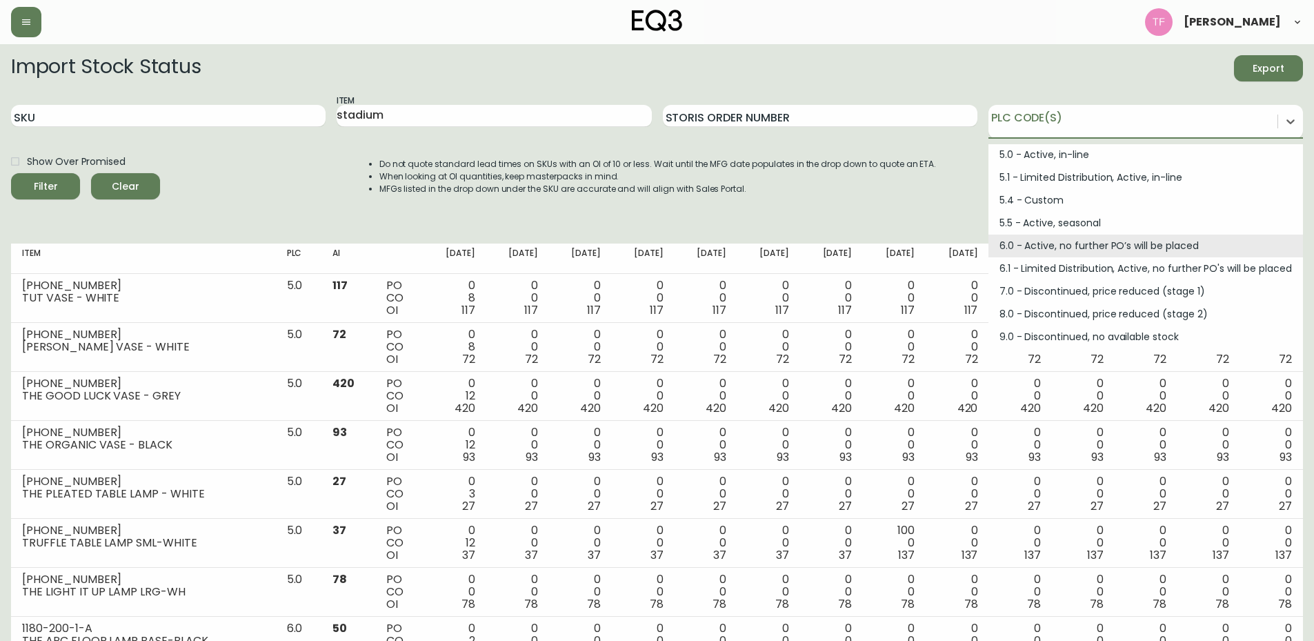  I want to click on img: 509424b058aae2bad57fee408324c33f, so click(1159, 22).